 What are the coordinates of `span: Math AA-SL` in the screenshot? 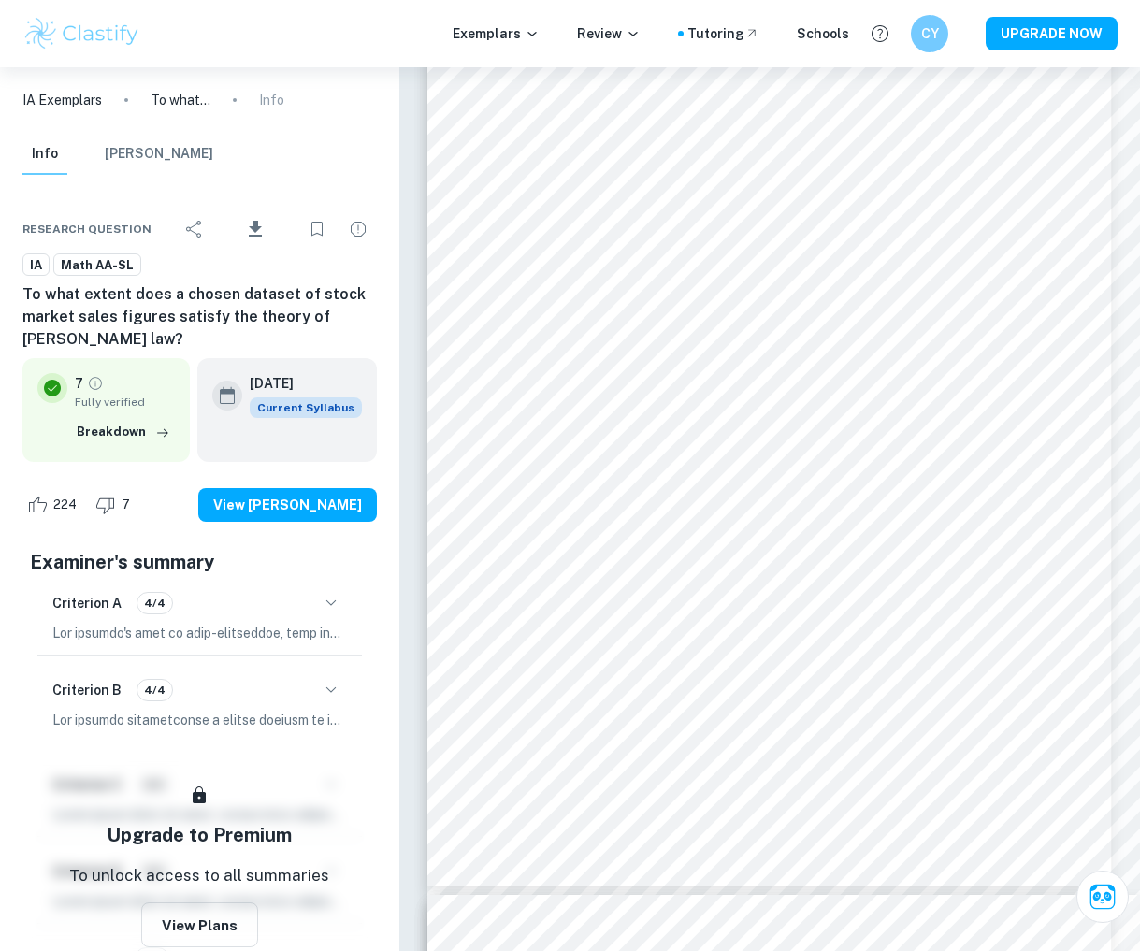 It's located at (97, 266).